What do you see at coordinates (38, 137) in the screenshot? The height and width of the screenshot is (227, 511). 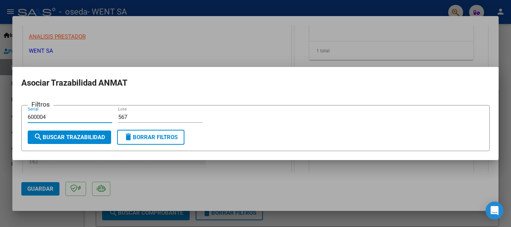 I see `mat-icon: search` at bounding box center [38, 137].